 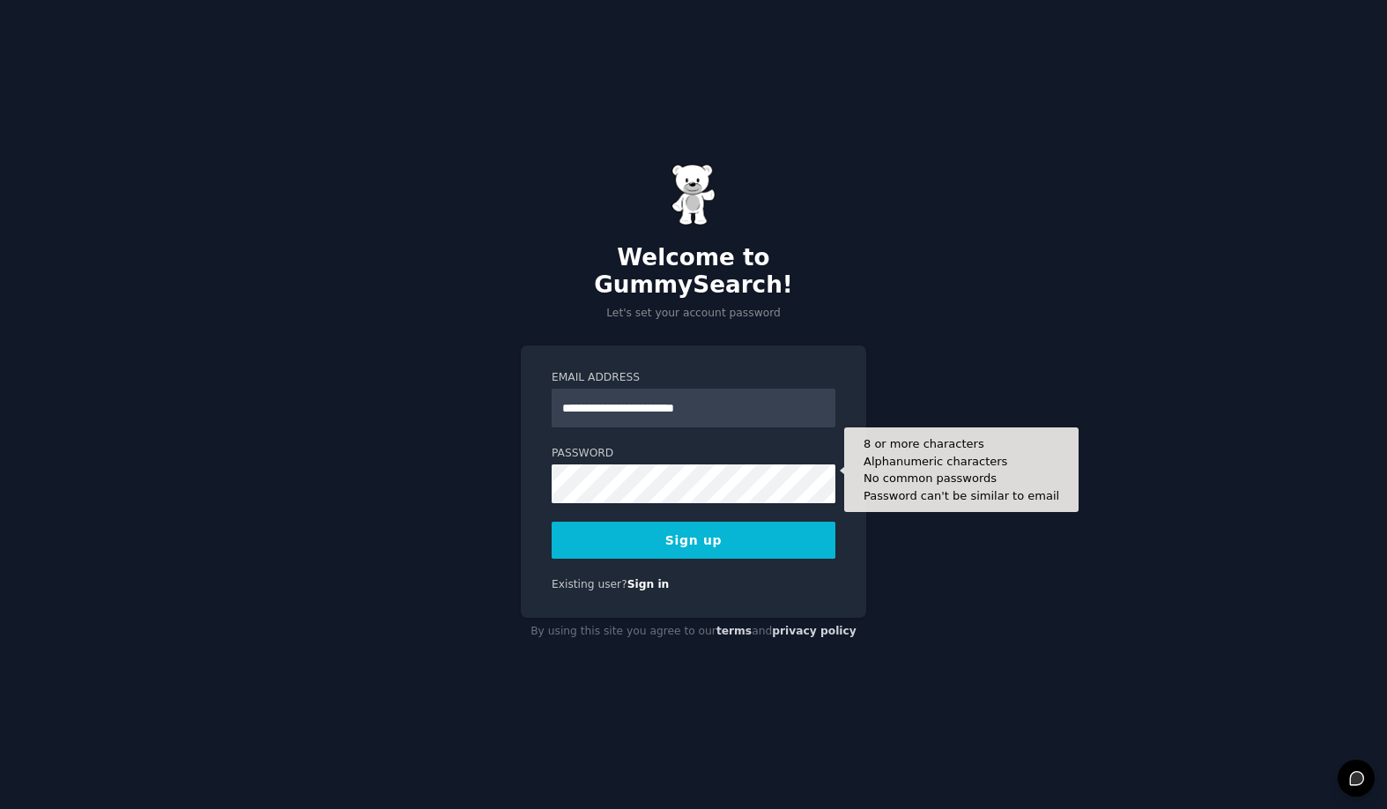 What do you see at coordinates (590, 584) in the screenshot?
I see `span: Existing user?` at bounding box center [590, 584].